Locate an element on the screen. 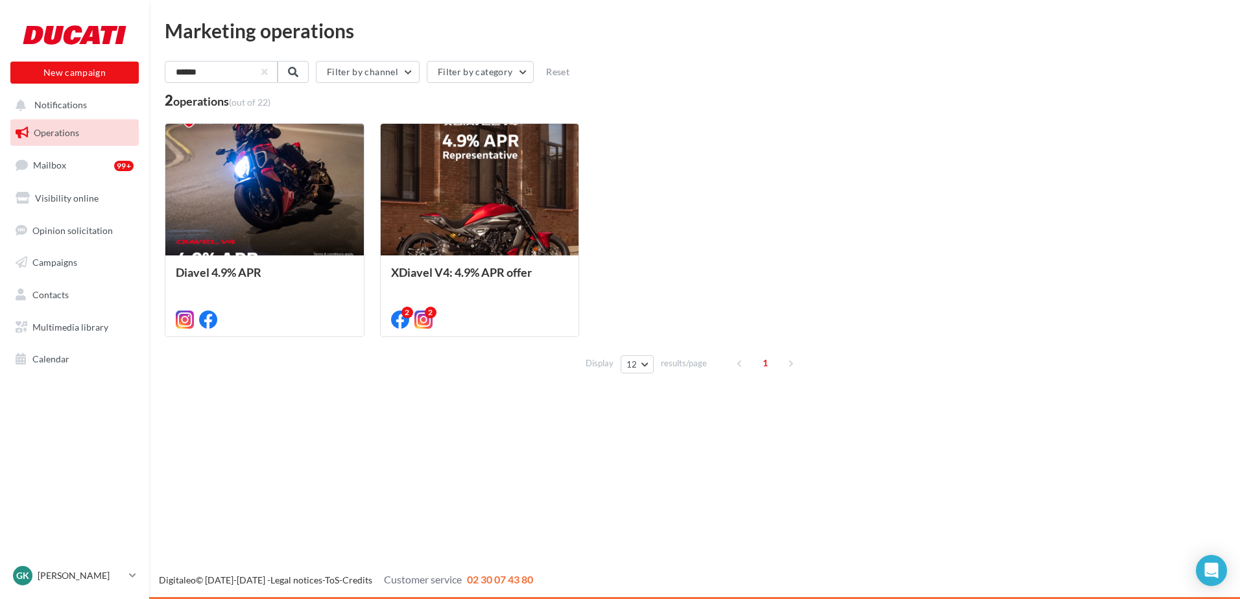 This screenshot has width=1240, height=599. span: Customer service is located at coordinates (423, 579).